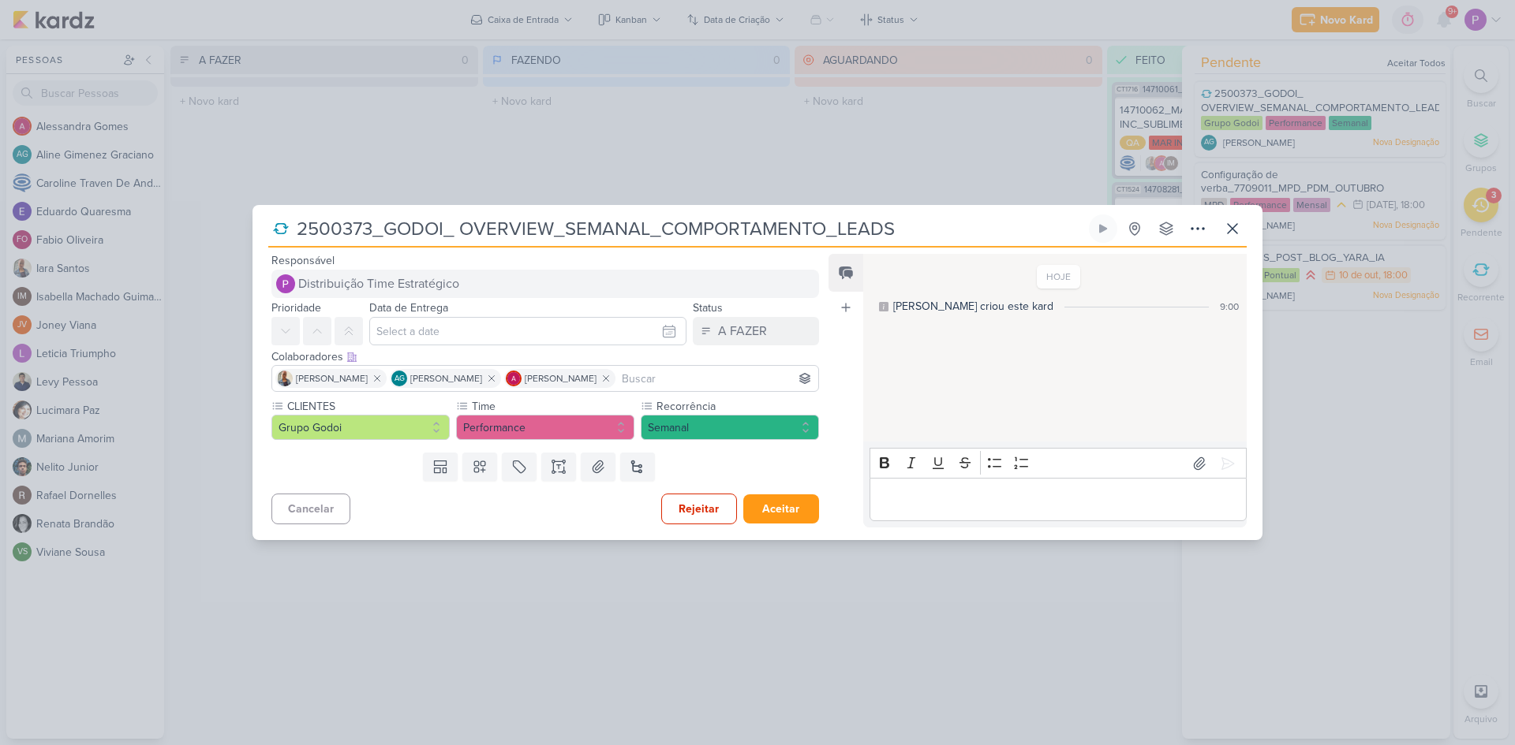 The image size is (1515, 745). Describe the element at coordinates (1058, 463) in the screenshot. I see `div: Editor toolbar` at that location.